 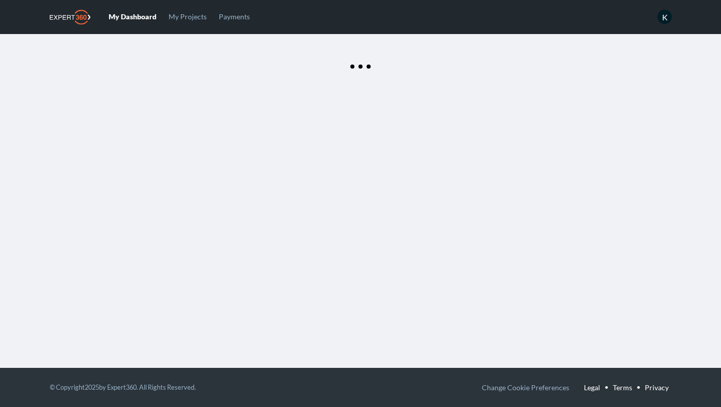 I want to click on button: Change Cookie Preferences, so click(x=525, y=387).